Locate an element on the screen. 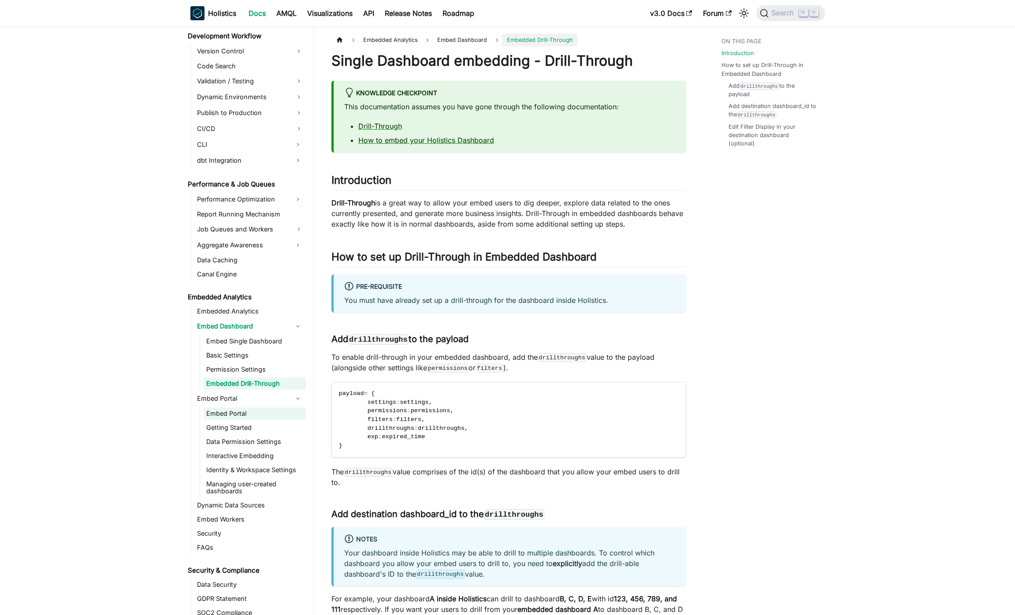 This screenshot has height=615, width=1015. a: Code Search is located at coordinates (250, 66).